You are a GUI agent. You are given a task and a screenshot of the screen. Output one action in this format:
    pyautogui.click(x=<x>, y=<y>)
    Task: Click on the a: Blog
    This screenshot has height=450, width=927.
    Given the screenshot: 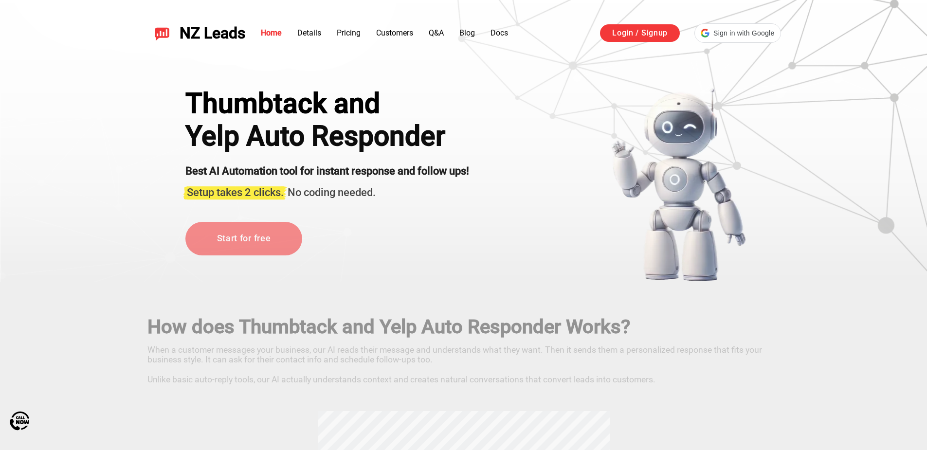 What is the action you would take?
    pyautogui.click(x=467, y=33)
    